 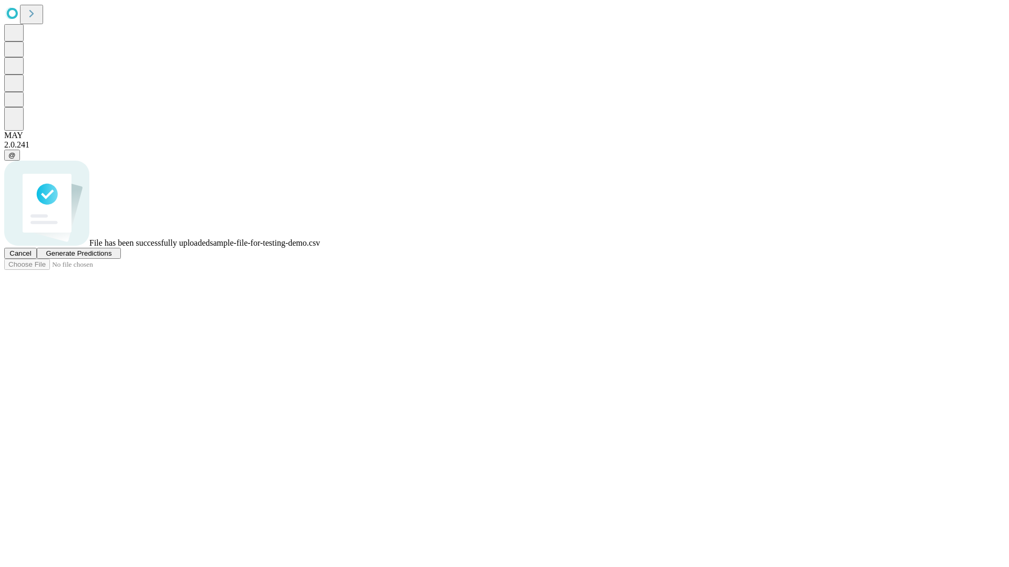 What do you see at coordinates (149, 243) in the screenshot?
I see `span: File has been successfully uploaded` at bounding box center [149, 243].